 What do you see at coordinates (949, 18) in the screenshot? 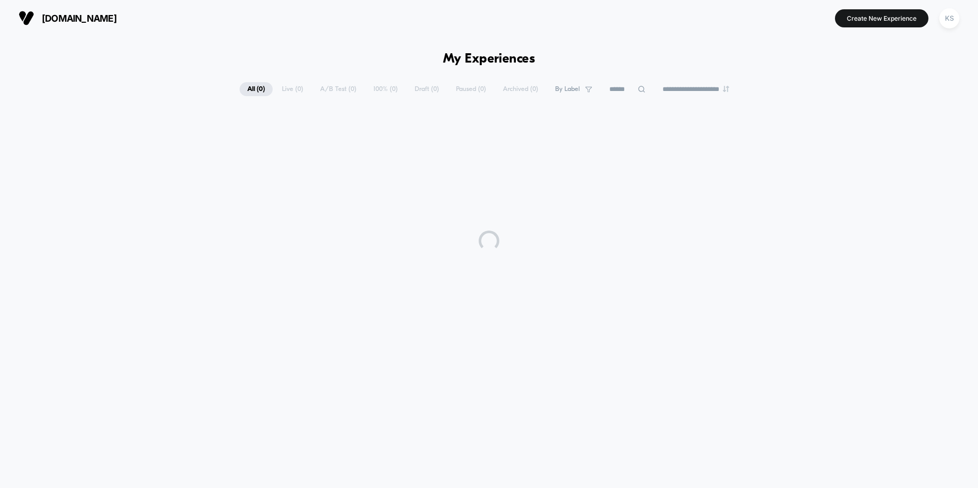
I see `div: KS` at bounding box center [949, 18].